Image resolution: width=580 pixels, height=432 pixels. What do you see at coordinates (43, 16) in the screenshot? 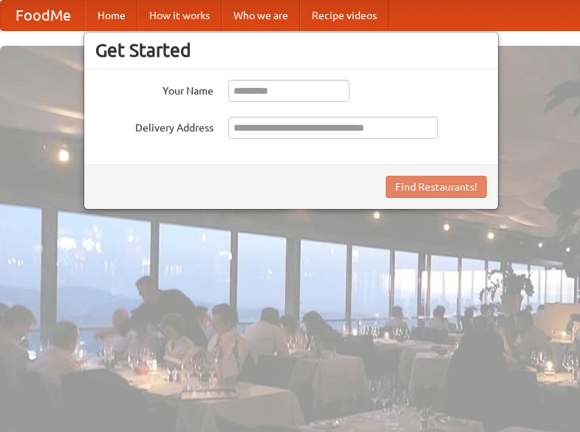
I see `a: FoodMe` at bounding box center [43, 16].